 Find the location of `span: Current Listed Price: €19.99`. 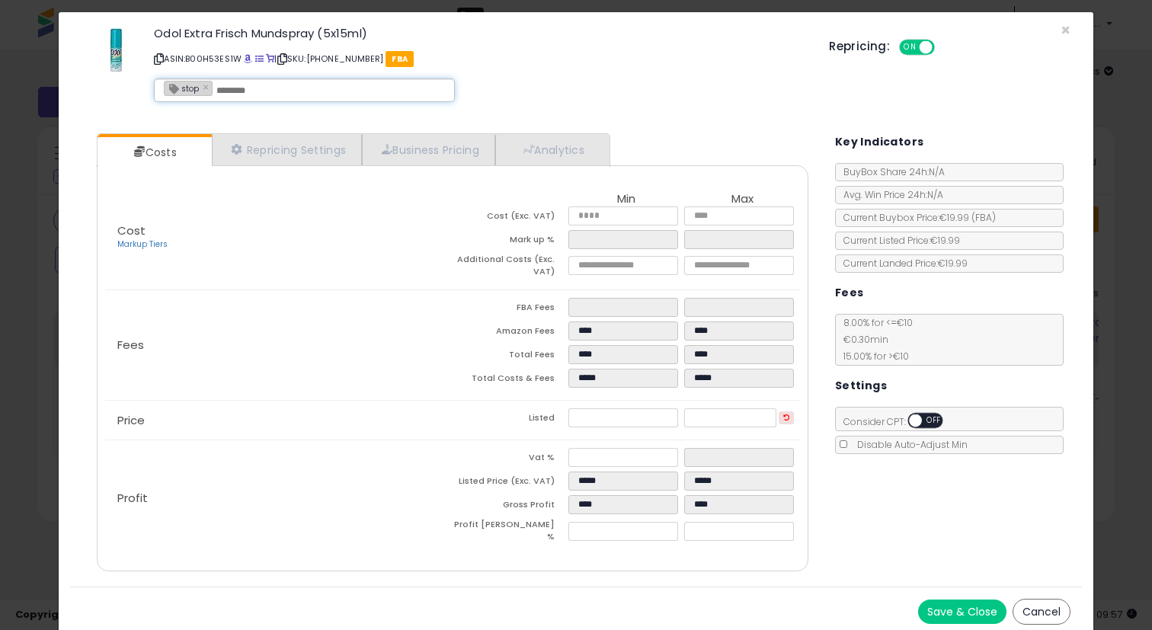

span: Current Listed Price: €19.99 is located at coordinates (897, 240).